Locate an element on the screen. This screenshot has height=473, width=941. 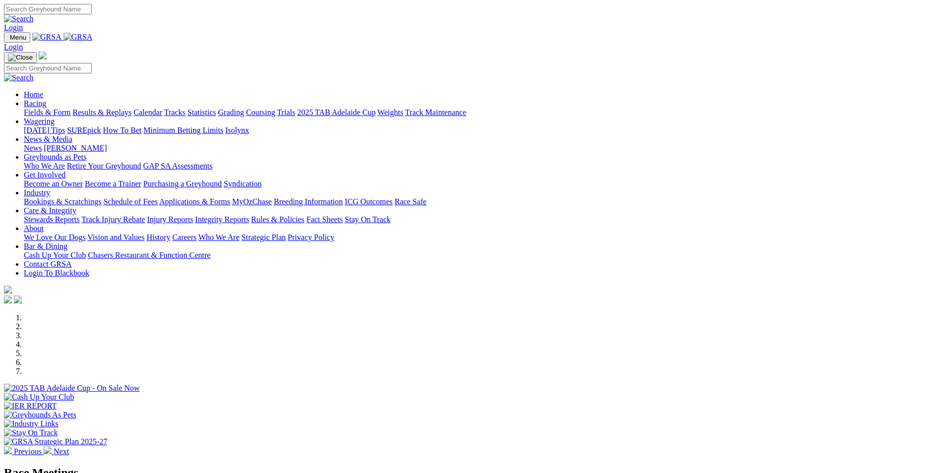
a: Greyhounds as Pets is located at coordinates (55, 157).